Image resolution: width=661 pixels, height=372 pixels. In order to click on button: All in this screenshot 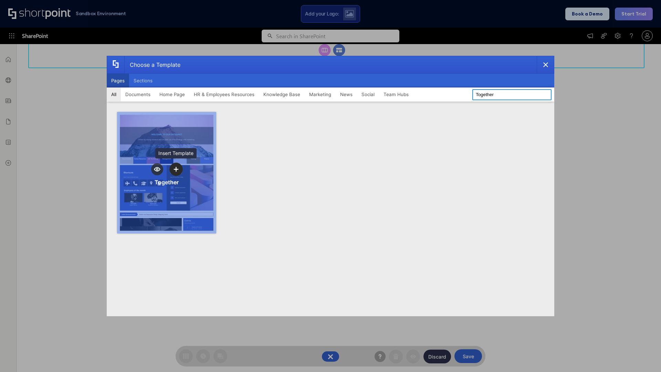, I will do `click(114, 94)`.